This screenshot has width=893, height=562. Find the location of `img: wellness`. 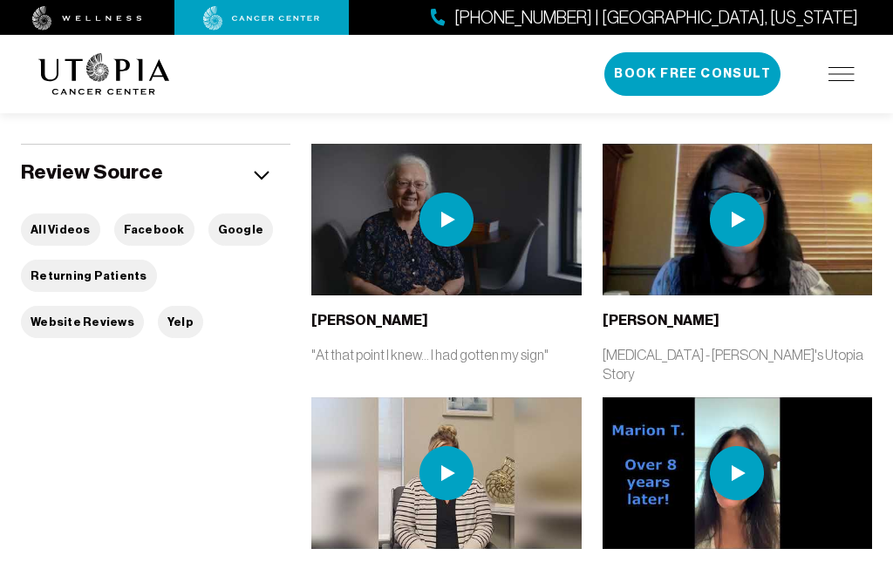

img: wellness is located at coordinates (87, 18).